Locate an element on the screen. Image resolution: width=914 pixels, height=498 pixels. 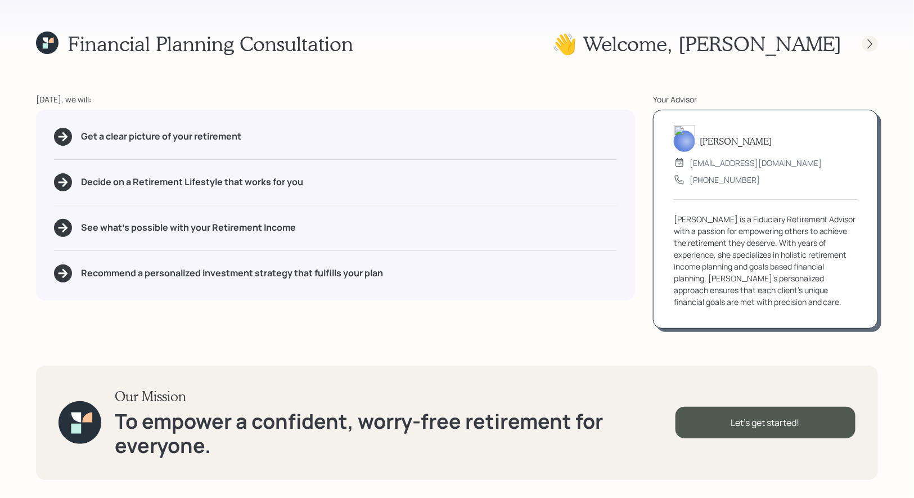
img: treva-nostdahl-headshot.png is located at coordinates (684, 138).